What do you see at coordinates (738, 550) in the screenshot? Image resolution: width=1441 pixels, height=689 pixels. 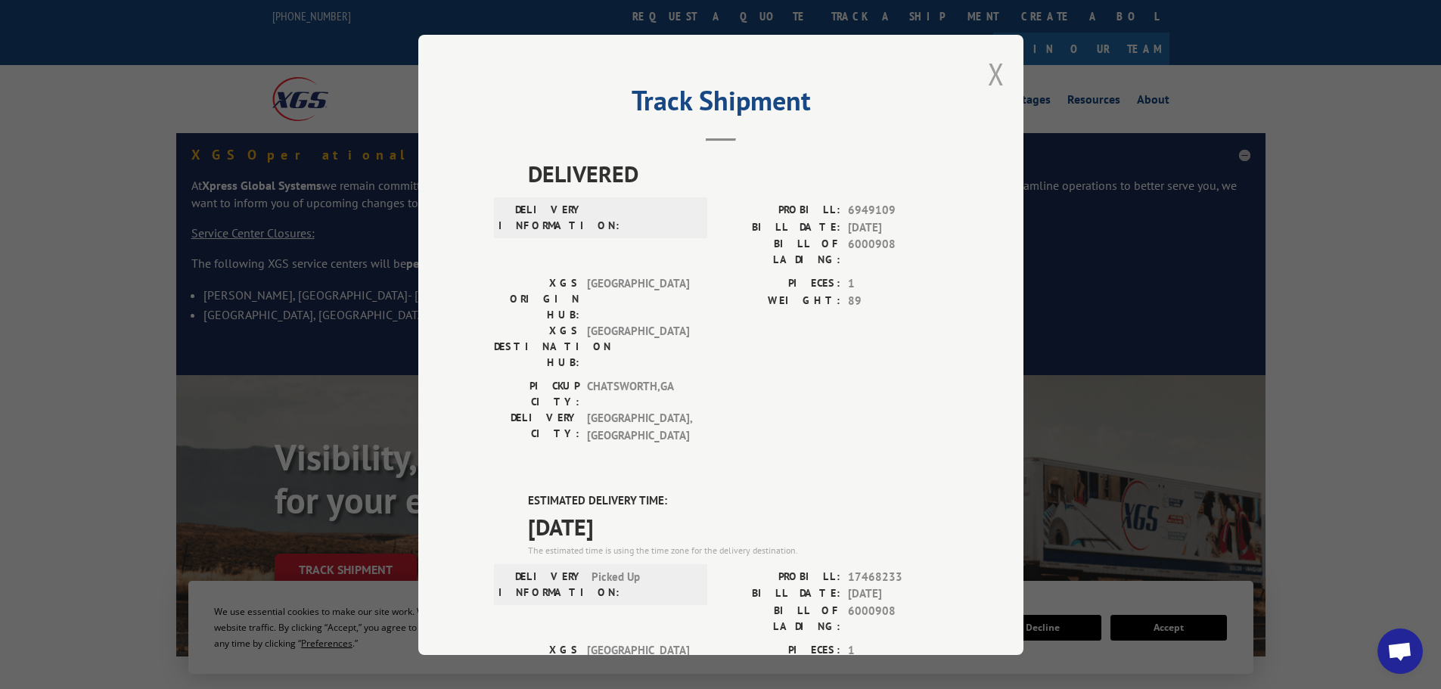 I see `div: The estimated time is using the time zone for the delivery destination.` at bounding box center [738, 550].